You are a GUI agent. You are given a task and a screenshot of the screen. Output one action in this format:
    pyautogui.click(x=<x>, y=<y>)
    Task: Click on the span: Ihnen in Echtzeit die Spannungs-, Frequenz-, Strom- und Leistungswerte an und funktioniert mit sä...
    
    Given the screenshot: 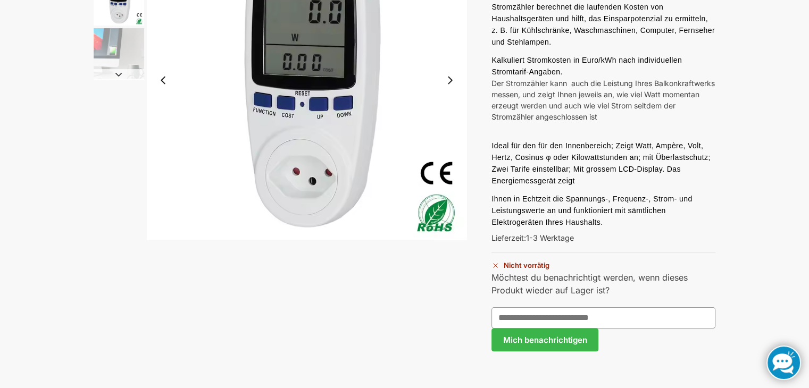 What is the action you would take?
    pyautogui.click(x=592, y=211)
    